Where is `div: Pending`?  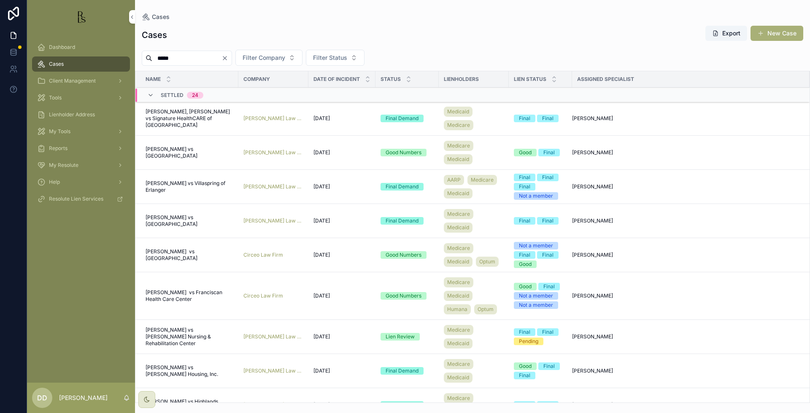 div: Pending is located at coordinates (528, 342).